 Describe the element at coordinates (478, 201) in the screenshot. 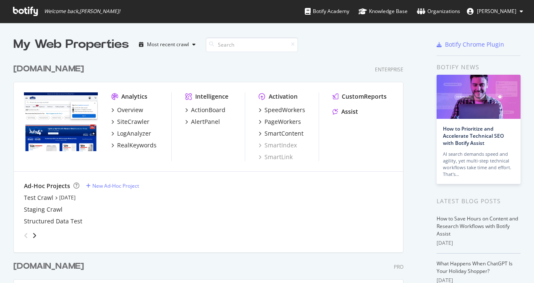

I see `div: Latest Blog Posts` at that location.